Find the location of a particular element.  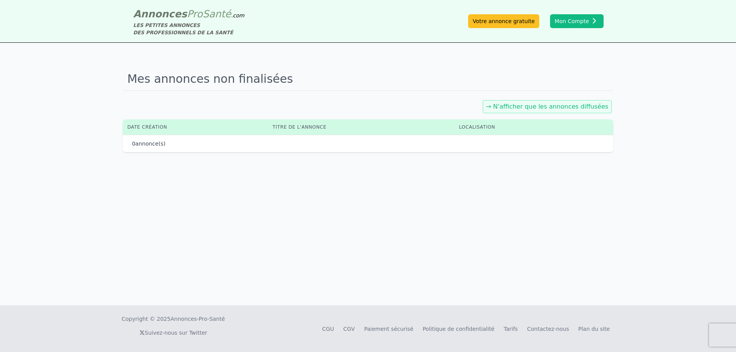

a: Politique de confidentialité is located at coordinates (458, 329).